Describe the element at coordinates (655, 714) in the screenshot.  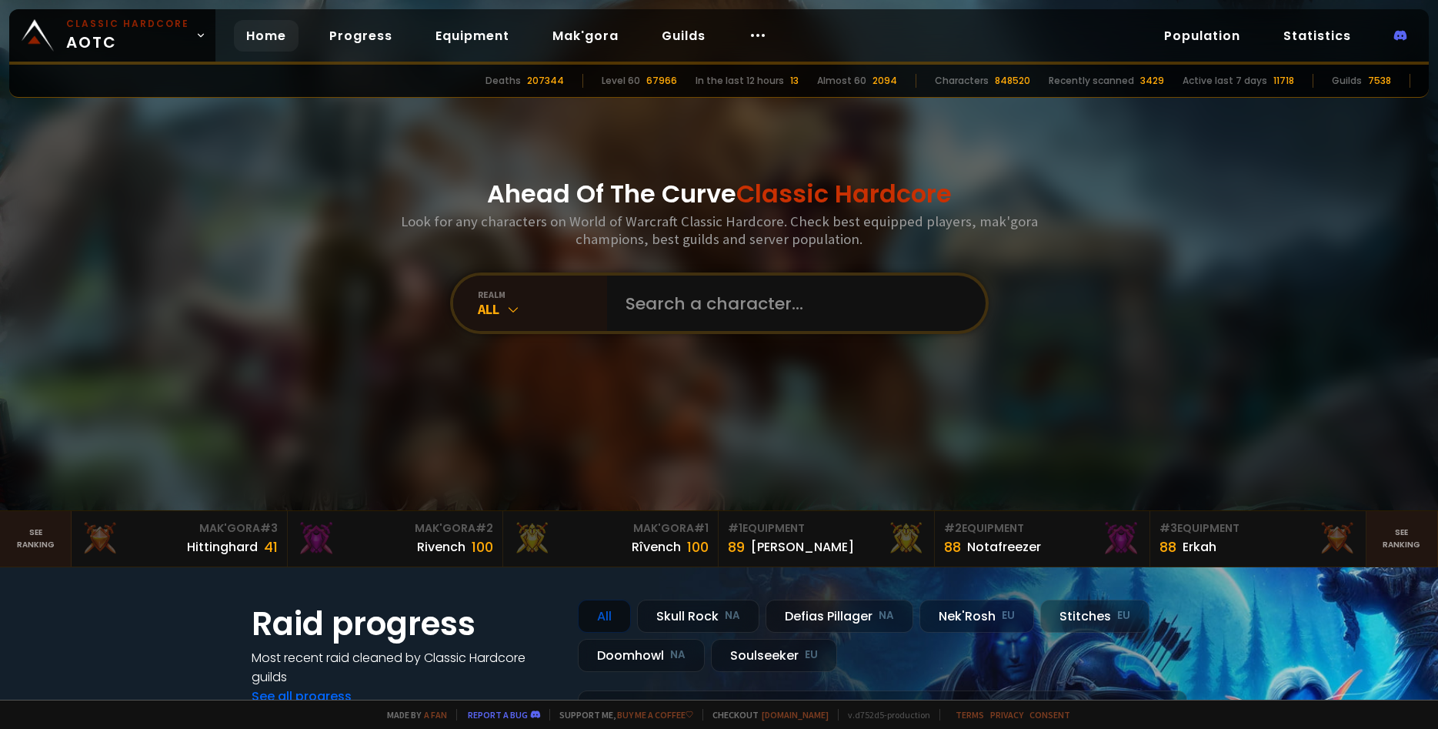
I see `a: Buy me a coffee` at that location.